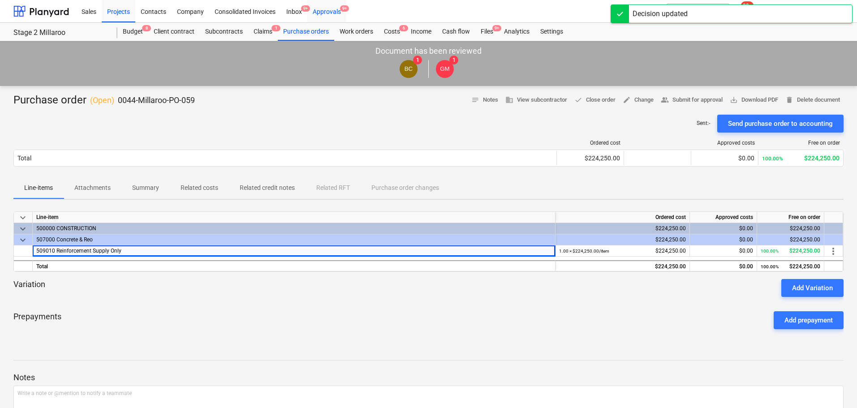 The width and height of the screenshot is (857, 408). Describe the element at coordinates (133, 32) in the screenshot. I see `div: Budget` at that location.